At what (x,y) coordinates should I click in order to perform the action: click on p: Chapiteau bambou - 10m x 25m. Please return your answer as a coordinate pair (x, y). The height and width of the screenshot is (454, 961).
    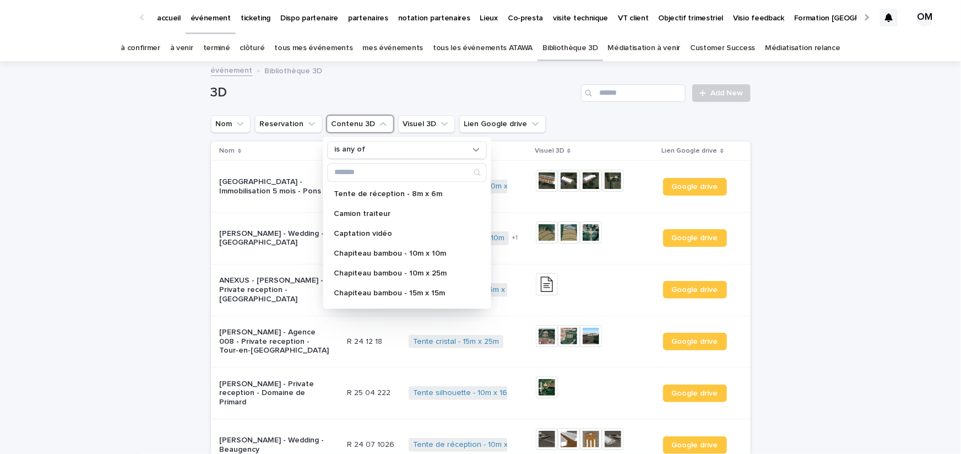
    Looking at the image, I should click on (401, 273).